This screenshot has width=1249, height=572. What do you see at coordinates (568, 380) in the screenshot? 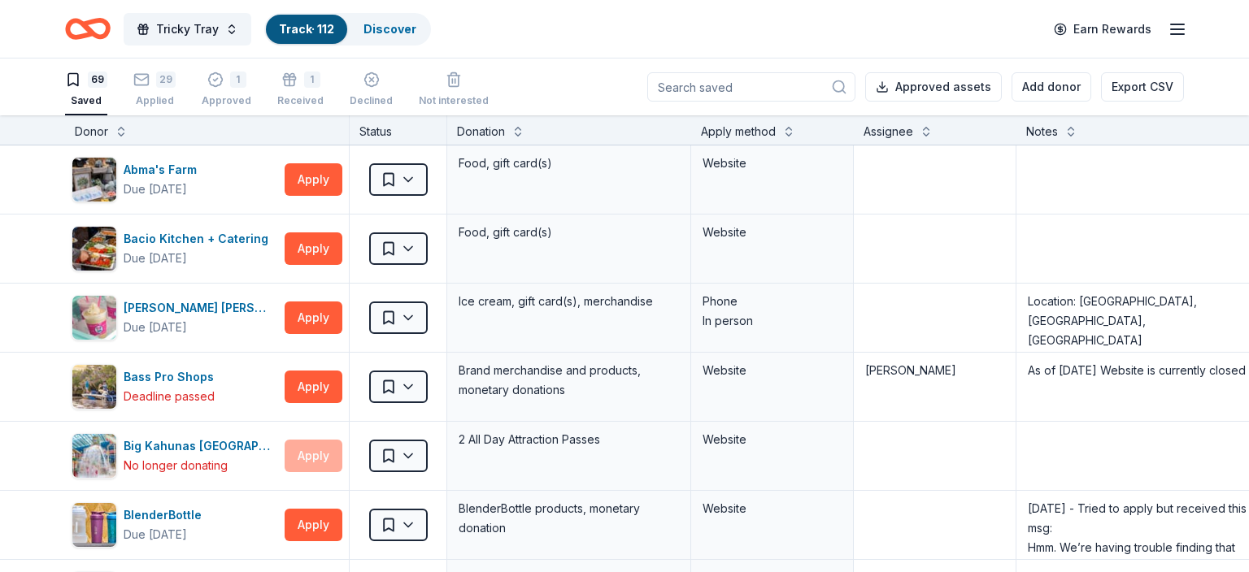
I see `div: Brand merchandise and products, monetary donations` at bounding box center [568, 380].